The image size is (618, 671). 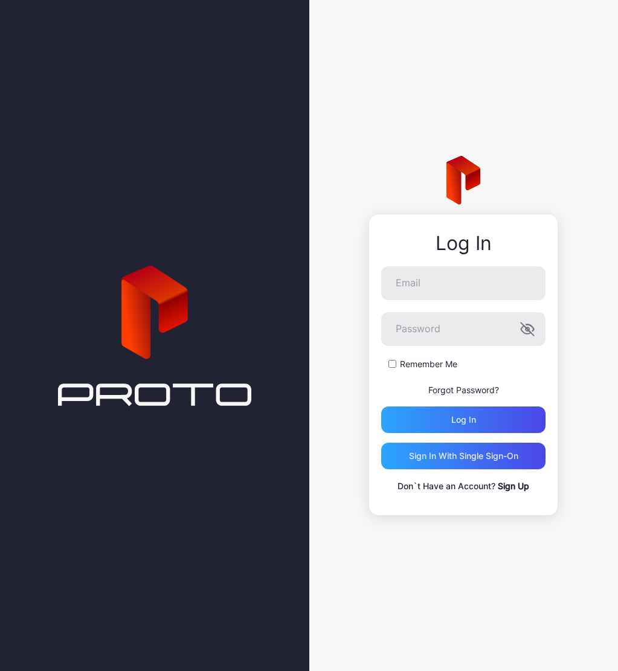 What do you see at coordinates (463, 390) in the screenshot?
I see `a: Forgot Password?` at bounding box center [463, 390].